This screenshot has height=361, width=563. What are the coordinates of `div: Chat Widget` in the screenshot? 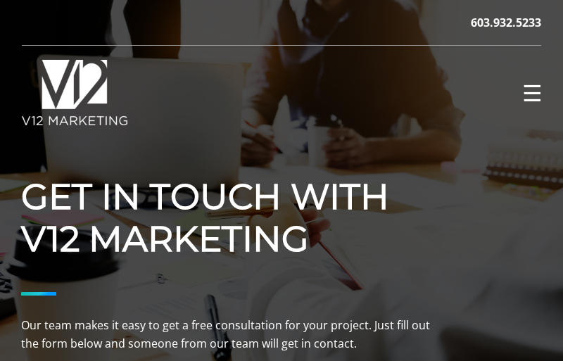 It's located at (528, 327).